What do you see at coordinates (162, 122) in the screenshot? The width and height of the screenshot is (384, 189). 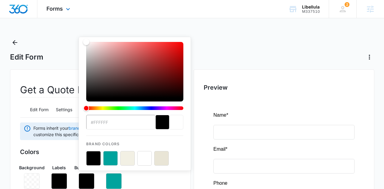 I see `div: previous color` at bounding box center [162, 122].